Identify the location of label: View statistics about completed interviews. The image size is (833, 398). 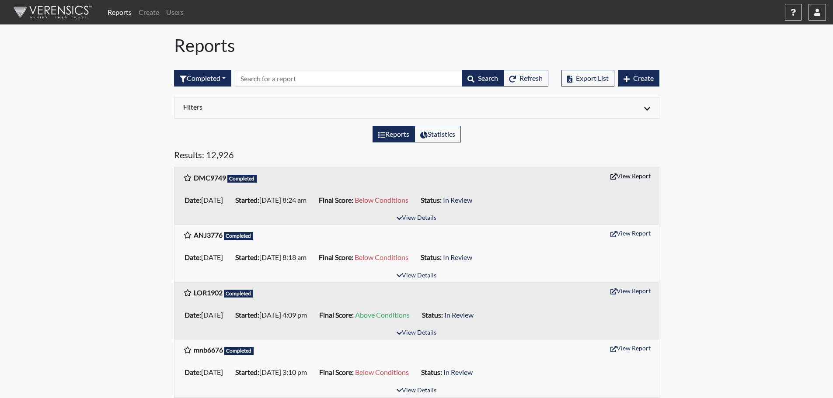
(438, 134).